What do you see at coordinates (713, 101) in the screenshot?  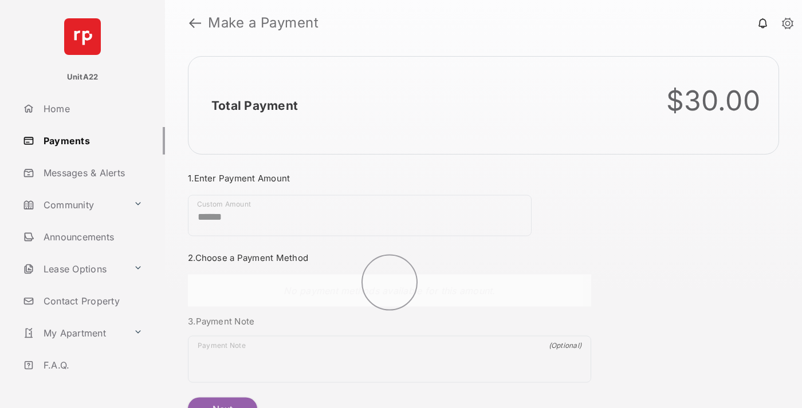 I see `div: $30.00` at bounding box center [713, 101].